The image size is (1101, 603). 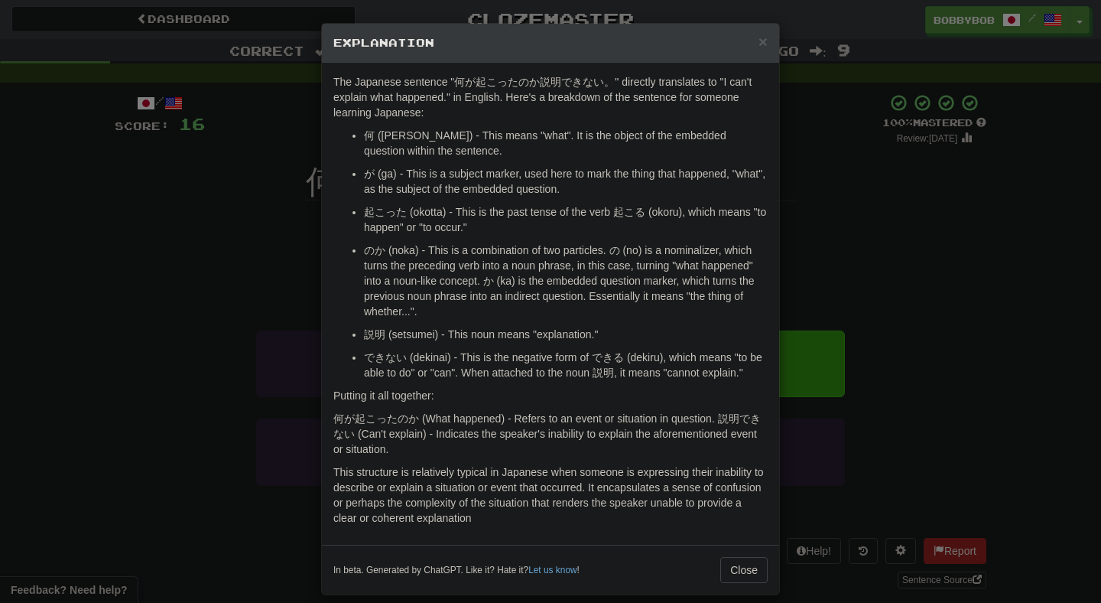 What do you see at coordinates (551, 97) in the screenshot?
I see `p: The Japanese sentence "何が起こったのか説明できない。" directly translates to "I can't explain what happened." i...` at bounding box center [551, 97].